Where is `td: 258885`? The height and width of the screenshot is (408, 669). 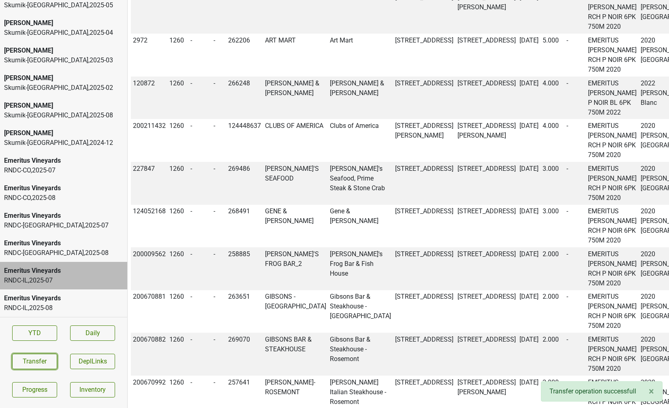
td: 258885 is located at coordinates (244, 269).